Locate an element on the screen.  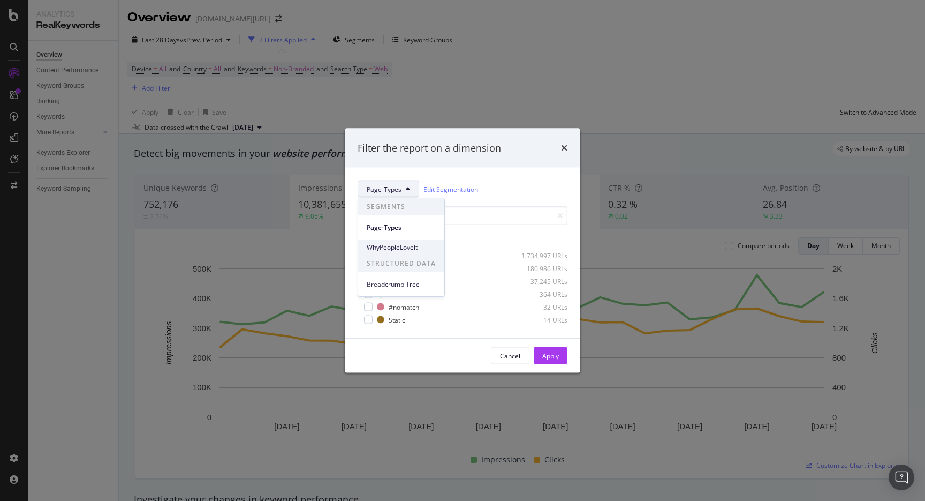
div: 14 URLs is located at coordinates (541, 319).